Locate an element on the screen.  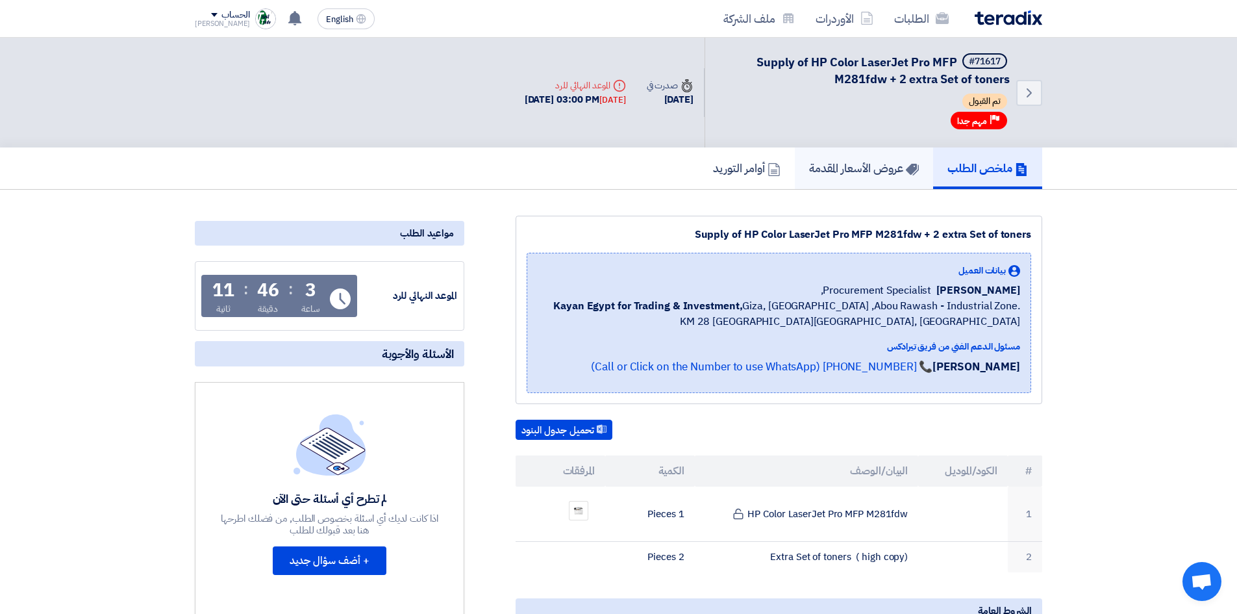
img: empty_state_list.svg is located at coordinates (330, 444).